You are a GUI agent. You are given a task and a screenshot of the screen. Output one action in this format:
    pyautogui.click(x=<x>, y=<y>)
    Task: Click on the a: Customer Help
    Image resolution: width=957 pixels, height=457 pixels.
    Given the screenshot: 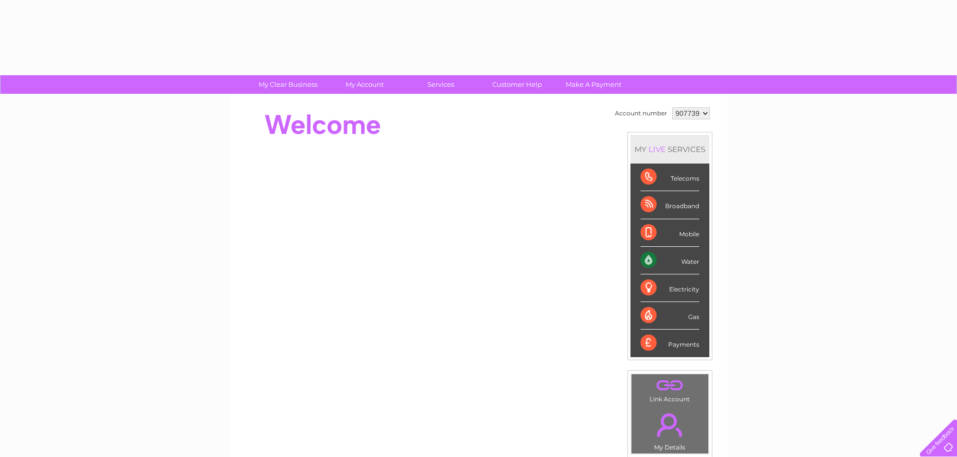 What is the action you would take?
    pyautogui.click(x=517, y=84)
    